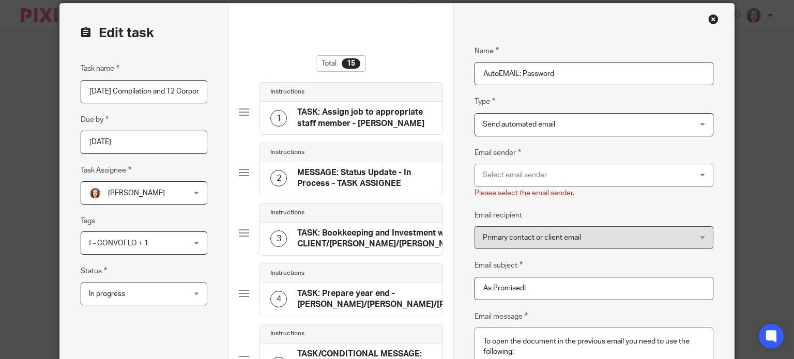 Image resolution: width=794 pixels, height=359 pixels. What do you see at coordinates (279, 299) in the screenshot?
I see `div: 4` at bounding box center [279, 299].